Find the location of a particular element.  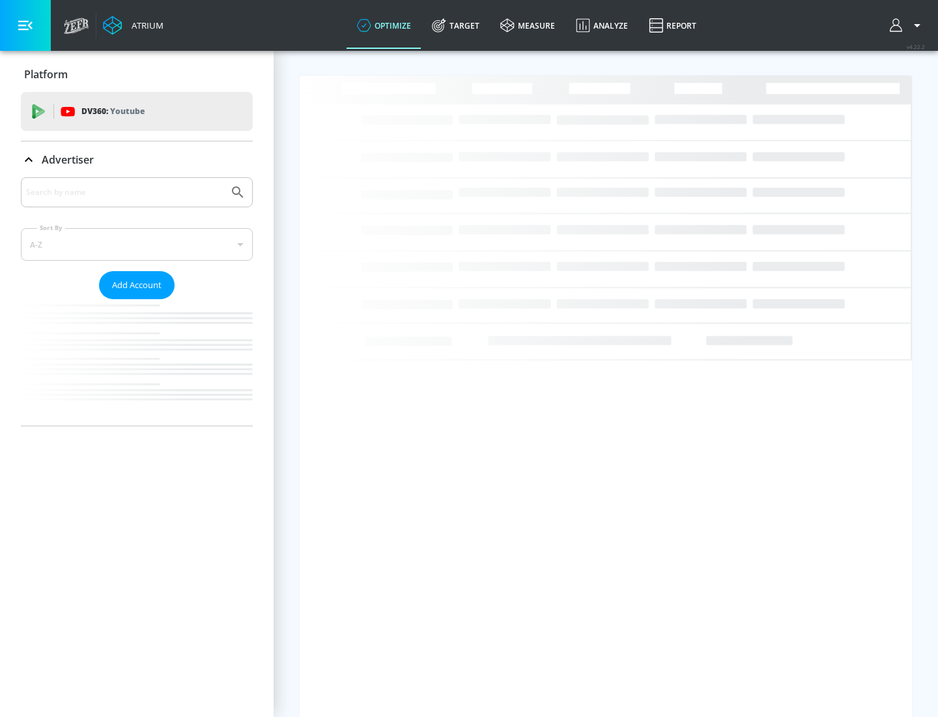

a: Atrium is located at coordinates (133, 25).